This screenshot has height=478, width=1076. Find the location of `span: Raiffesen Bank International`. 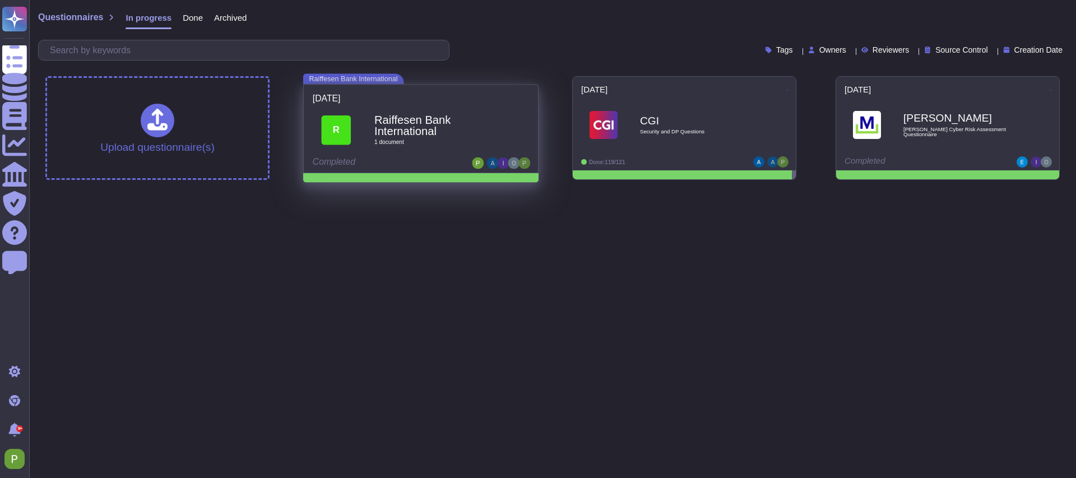

span: Raiffesen Bank International is located at coordinates (353, 78).